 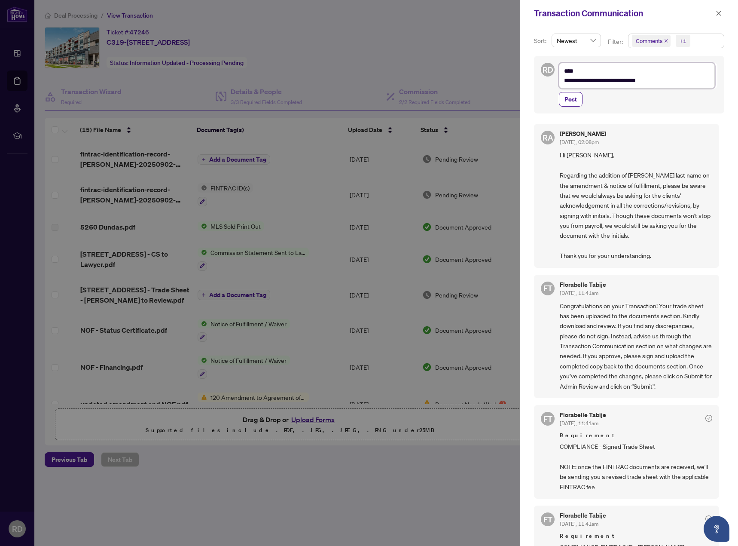 What do you see at coordinates (636, 466) in the screenshot?
I see `span: COMPLIANCE - Signed Trade Sheet NOTE: once the FINTRAC documents are received, we'll be sending y...` at bounding box center [636, 466].